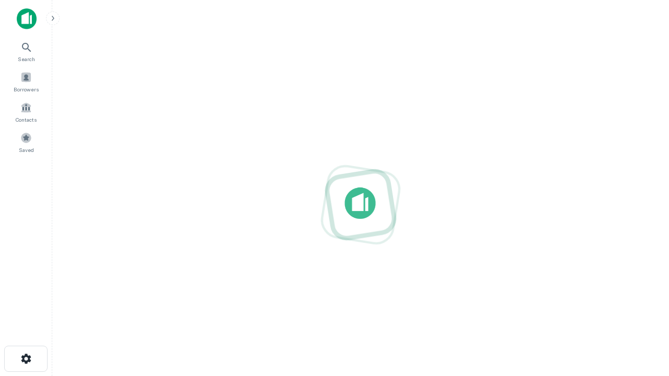 This screenshot has height=376, width=669. Describe the element at coordinates (26, 59) in the screenshot. I see `span: Search` at that location.